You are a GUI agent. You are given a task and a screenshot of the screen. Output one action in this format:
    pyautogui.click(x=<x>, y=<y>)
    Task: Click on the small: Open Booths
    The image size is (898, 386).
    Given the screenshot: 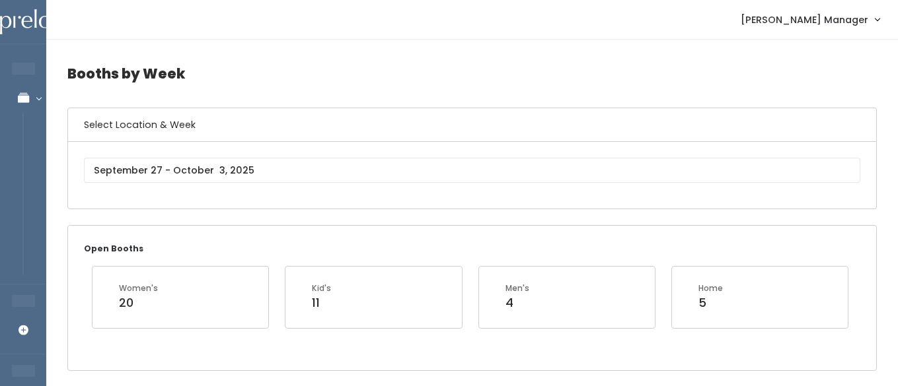 What is the action you would take?
    pyautogui.click(x=114, y=248)
    